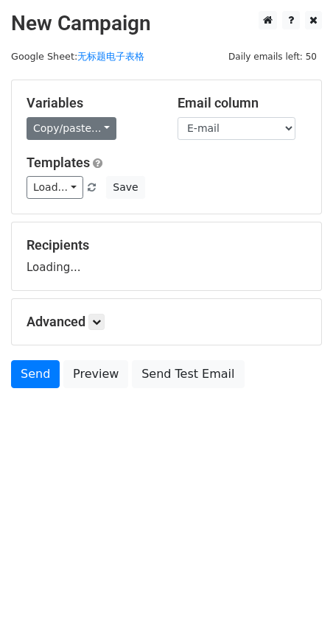  What do you see at coordinates (242, 103) in the screenshot?
I see `h5: Email column` at bounding box center [242, 103].